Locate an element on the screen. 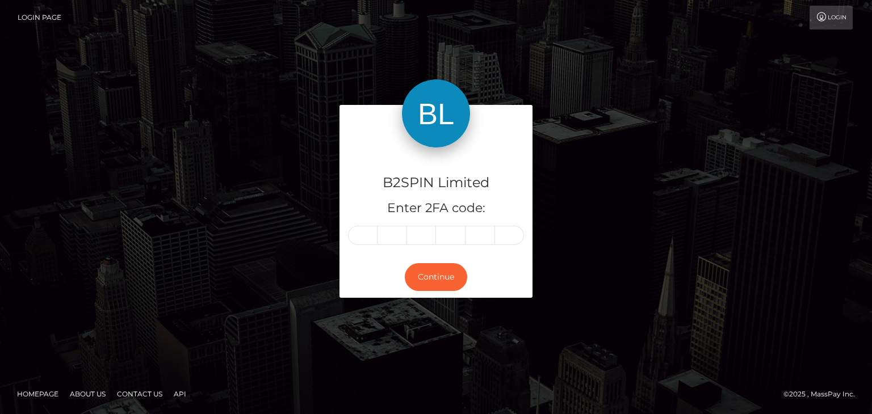  a: Login Page is located at coordinates (39, 18).